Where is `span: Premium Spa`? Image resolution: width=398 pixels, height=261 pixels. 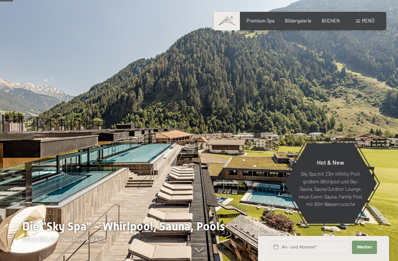
span: Premium Spa is located at coordinates (261, 21).